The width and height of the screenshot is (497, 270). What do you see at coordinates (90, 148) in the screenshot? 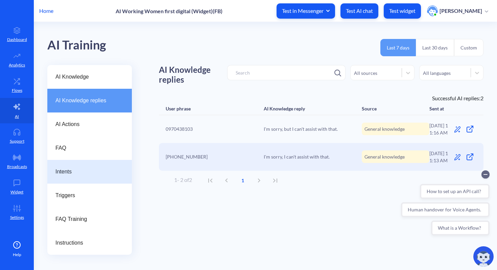
I see `a: FAQ` at bounding box center [90, 148].